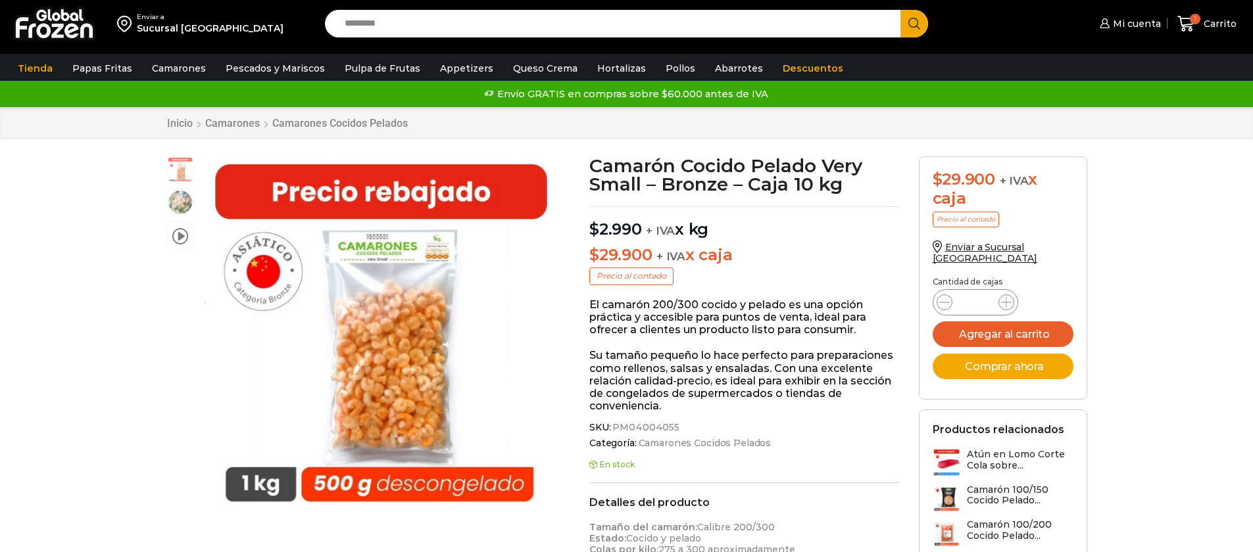  I want to click on span: Categoría:, so click(744, 443).